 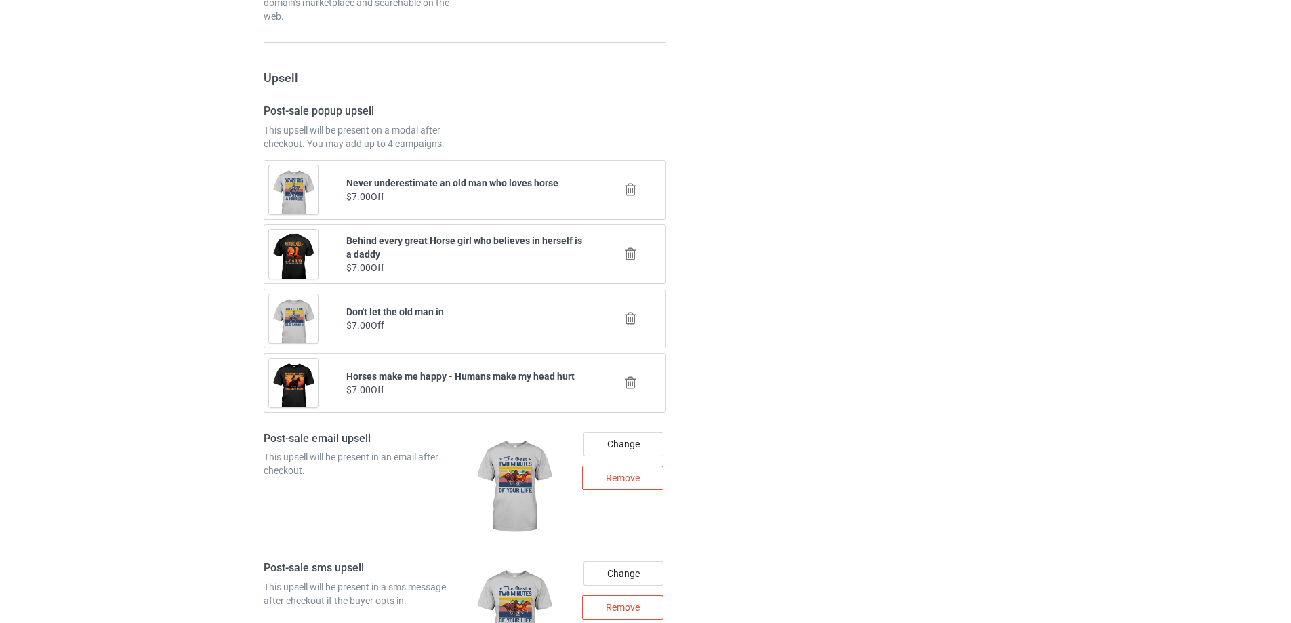 I want to click on h4: Post-sale email upsell, so click(x=362, y=439).